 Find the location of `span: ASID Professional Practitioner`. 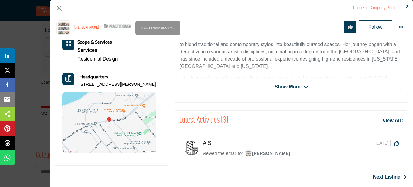

span: ASID Professional Practitioner is located at coordinates (158, 28).